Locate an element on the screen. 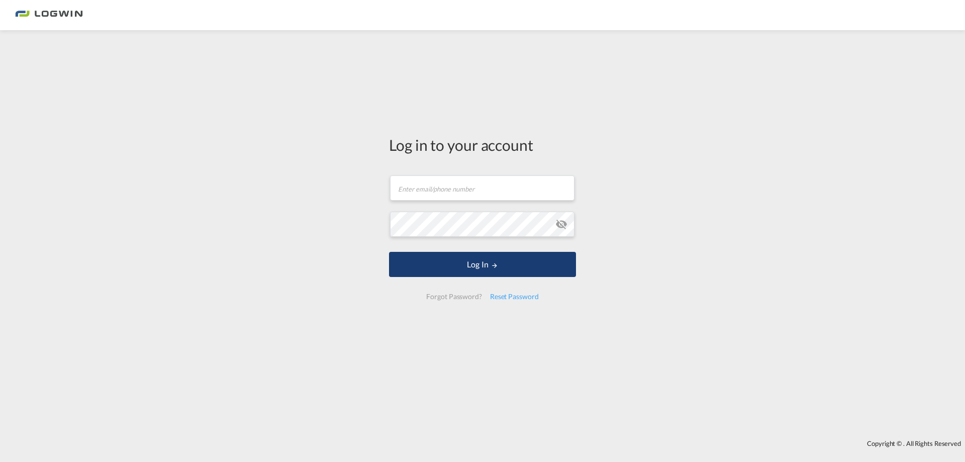 This screenshot has width=965, height=462. div: Reset Password is located at coordinates (514, 297).